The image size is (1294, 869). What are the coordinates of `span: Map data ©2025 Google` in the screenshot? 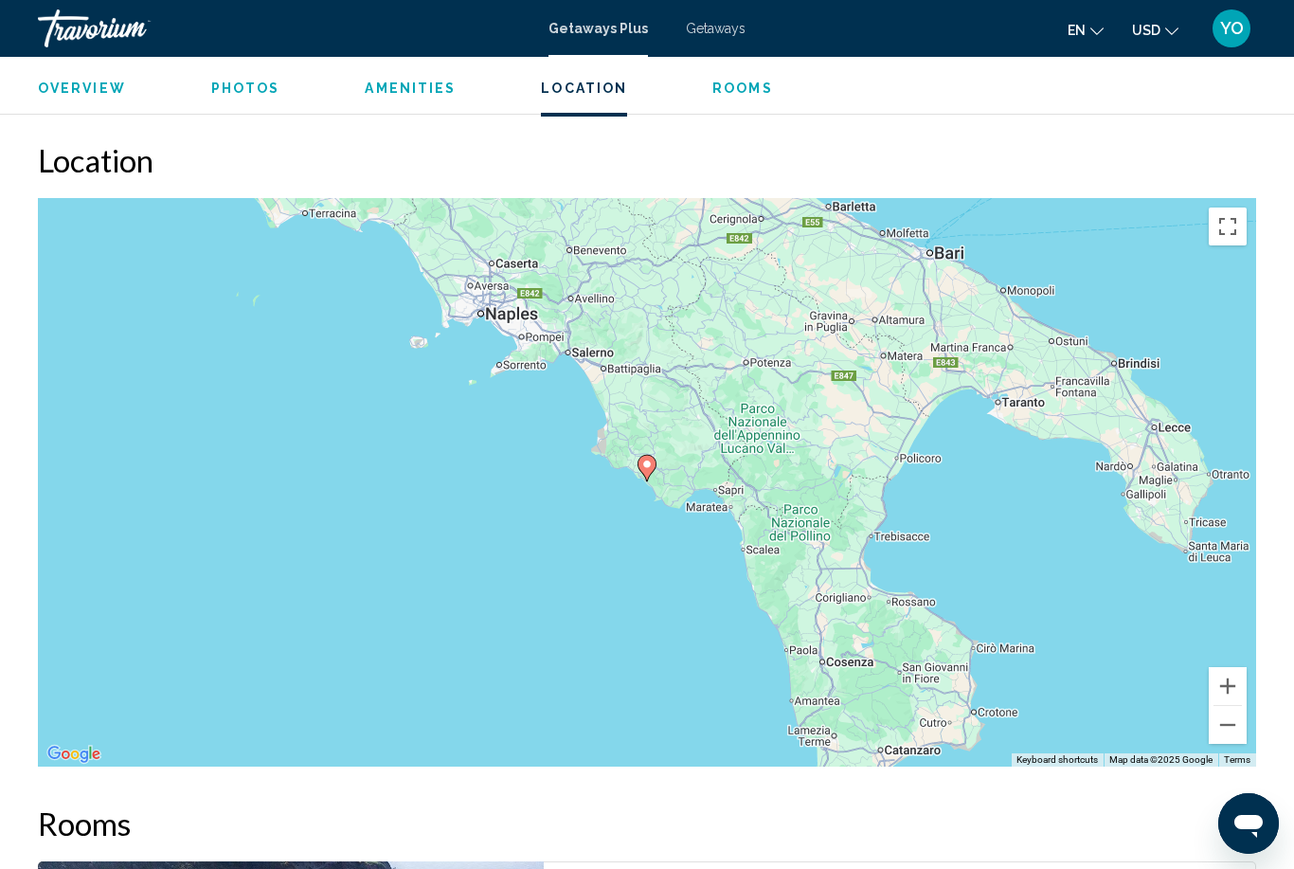 It's located at (1160, 759).